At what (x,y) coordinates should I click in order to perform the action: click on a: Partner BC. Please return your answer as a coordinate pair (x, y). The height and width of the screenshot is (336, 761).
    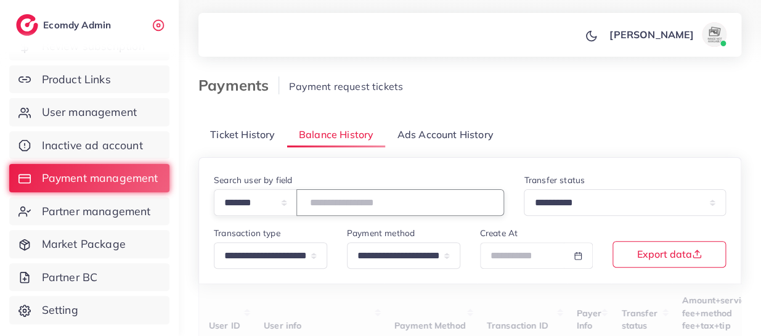
    Looking at the image, I should click on (89, 277).